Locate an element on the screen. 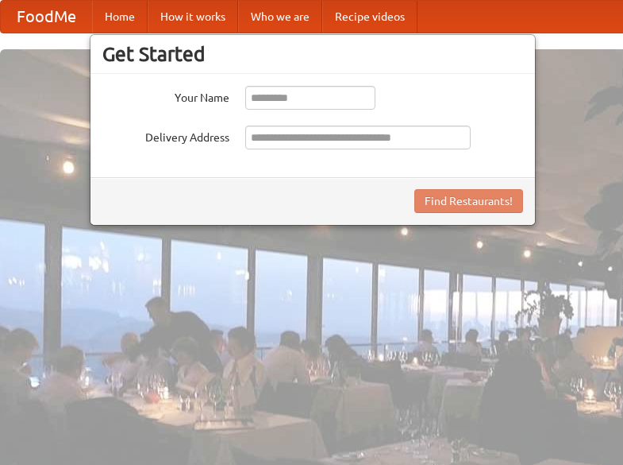 Image resolution: width=623 pixels, height=465 pixels. a: Home is located at coordinates (120, 17).